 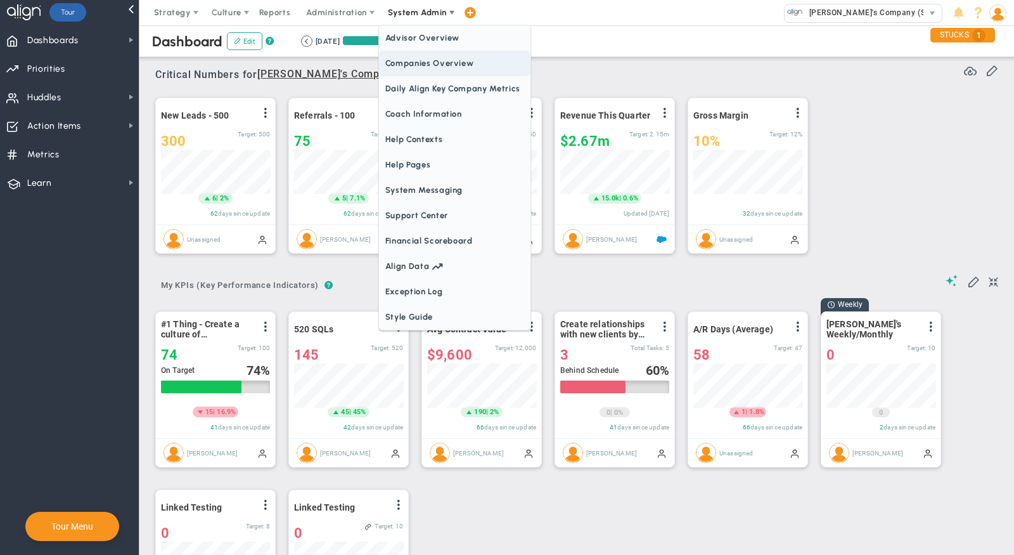 What do you see at coordinates (307, 239) in the screenshot?
I see `img: Katie Williams` at bounding box center [307, 239].